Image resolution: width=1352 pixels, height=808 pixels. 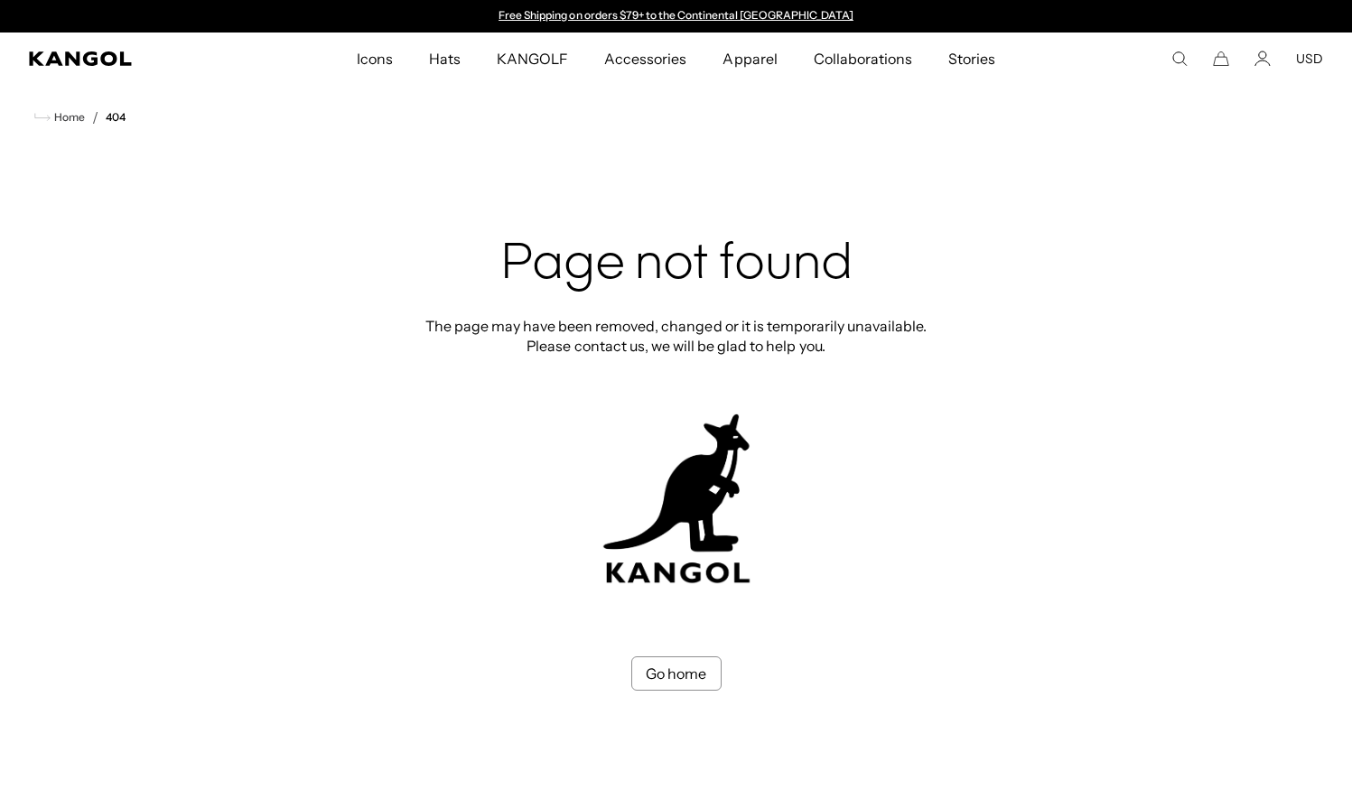 I want to click on a: Hats, so click(x=444, y=59).